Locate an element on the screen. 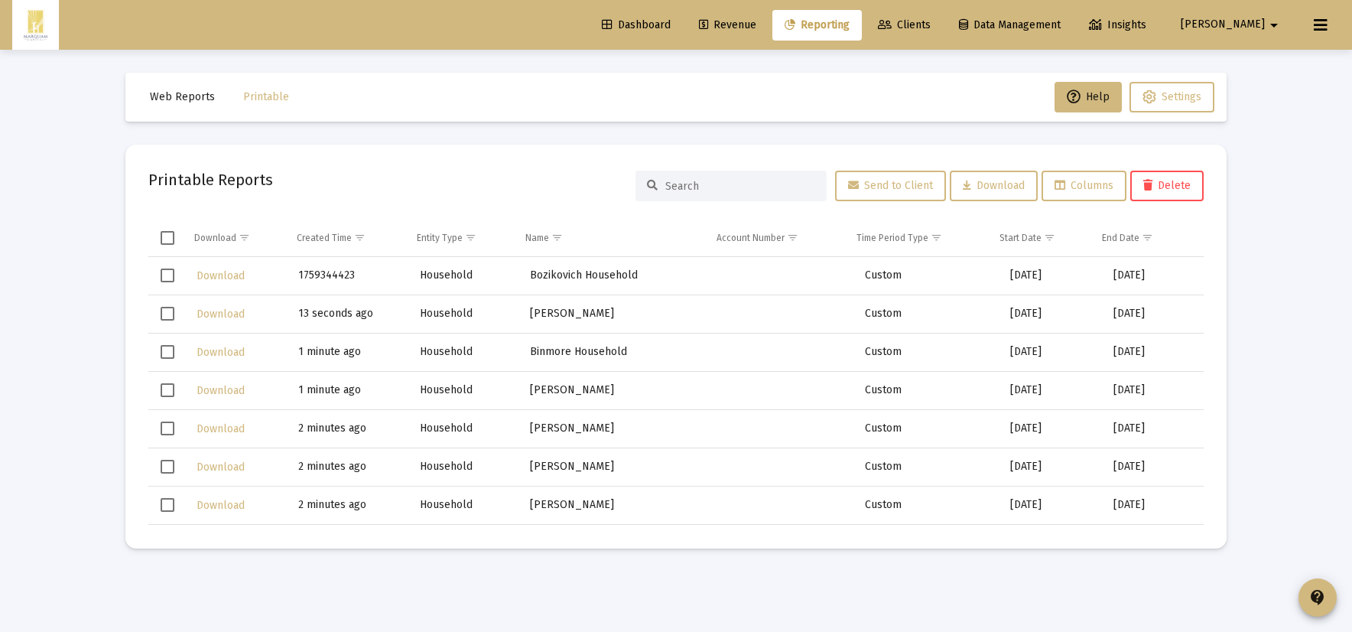  button: Send to Client is located at coordinates (890, 186).